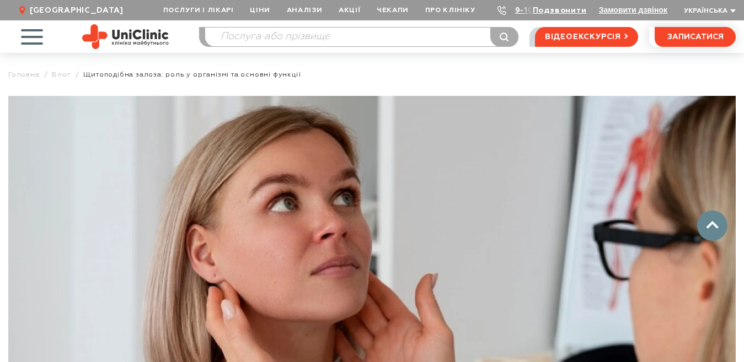 This screenshot has height=362, width=744. I want to click on span: Щитоподібна залоза: роль у організмі та основні функції, so click(192, 74).